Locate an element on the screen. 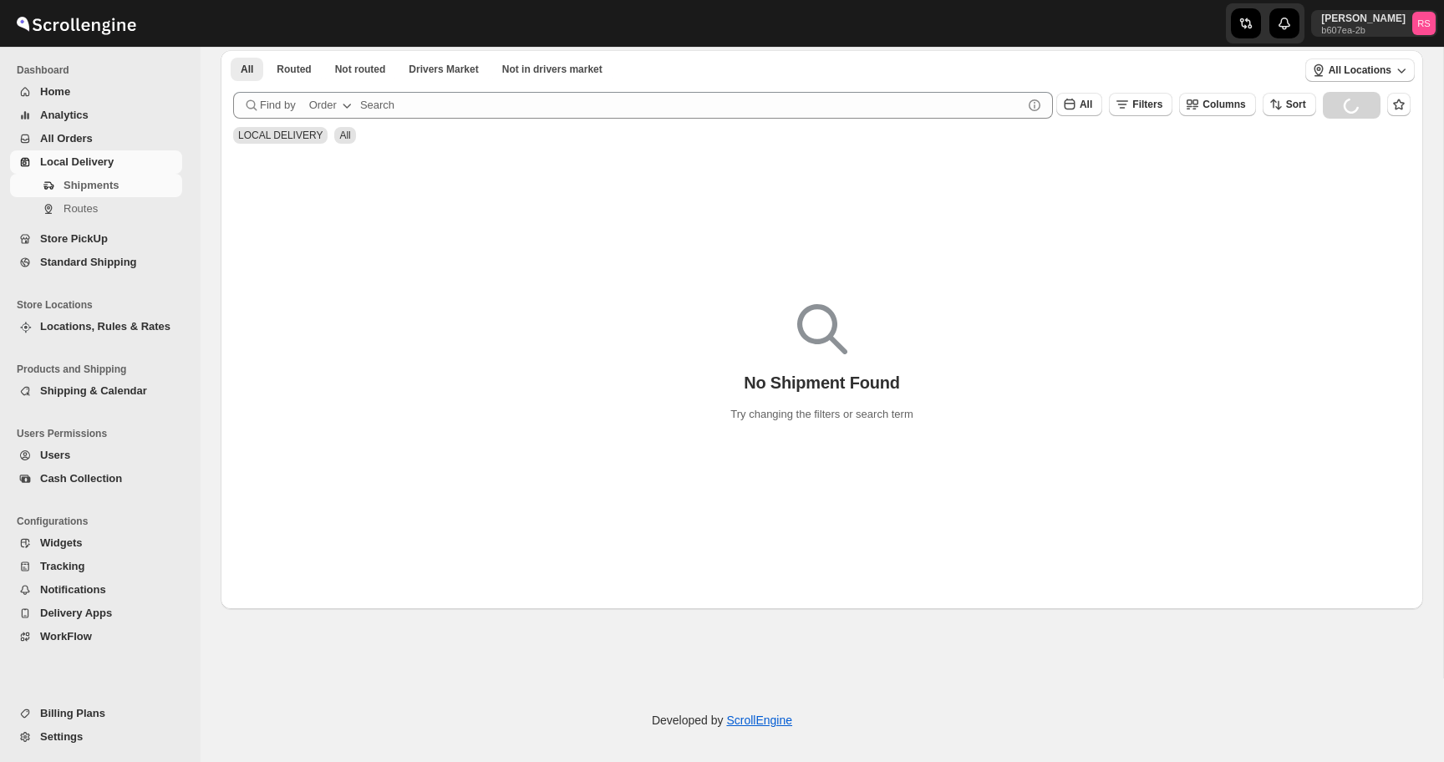 The width and height of the screenshot is (1444, 762). span: Dashboard is located at coordinates (103, 70).